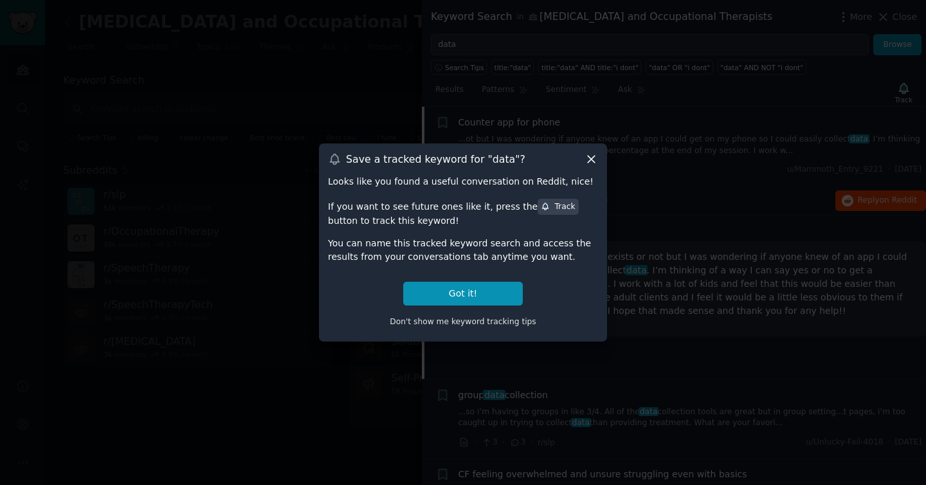 This screenshot has height=485, width=926. What do you see at coordinates (463, 250) in the screenshot?
I see `div: You can name this tracked keyword search and access the results from your conversations tab anyti...` at bounding box center [463, 250].